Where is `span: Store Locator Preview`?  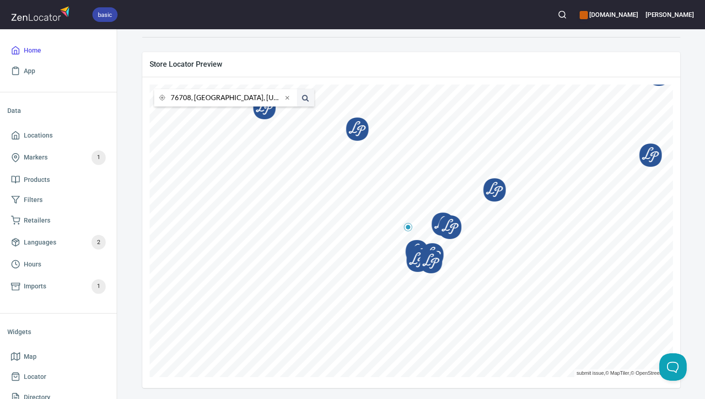 span: Store Locator Preview is located at coordinates (411, 64).